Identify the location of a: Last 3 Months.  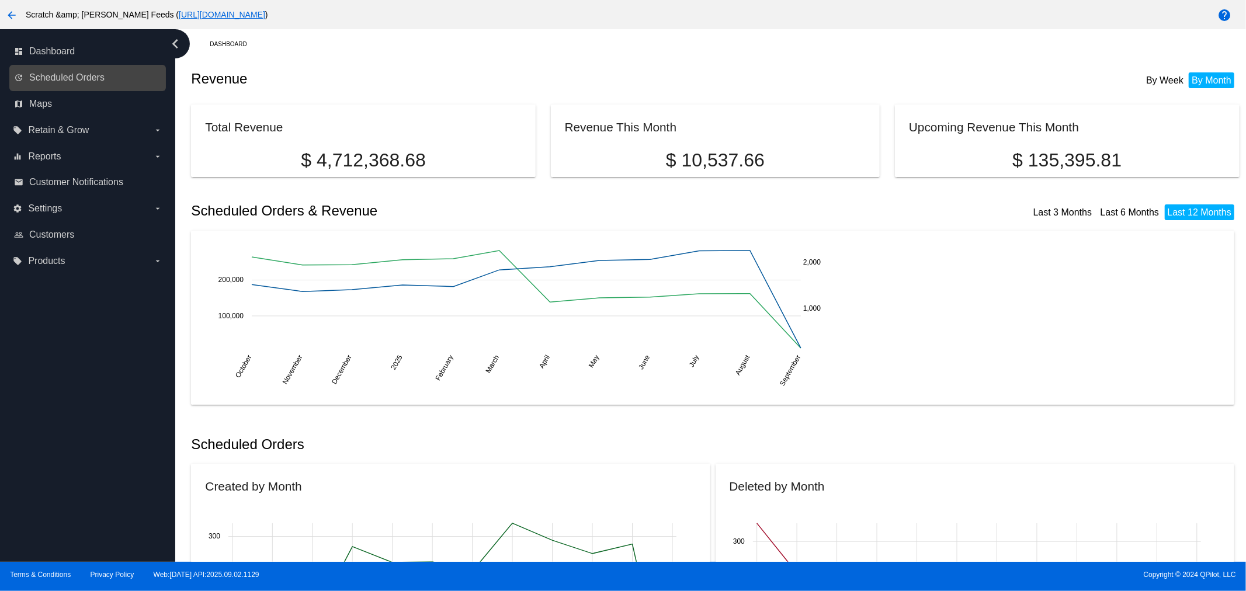
(1062, 212).